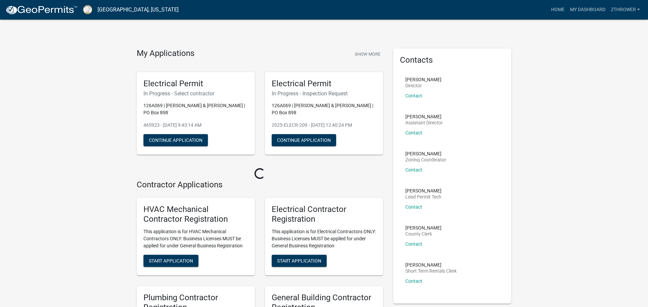 The height and width of the screenshot is (307, 648). Describe the element at coordinates (367, 54) in the screenshot. I see `button: Show More` at that location.